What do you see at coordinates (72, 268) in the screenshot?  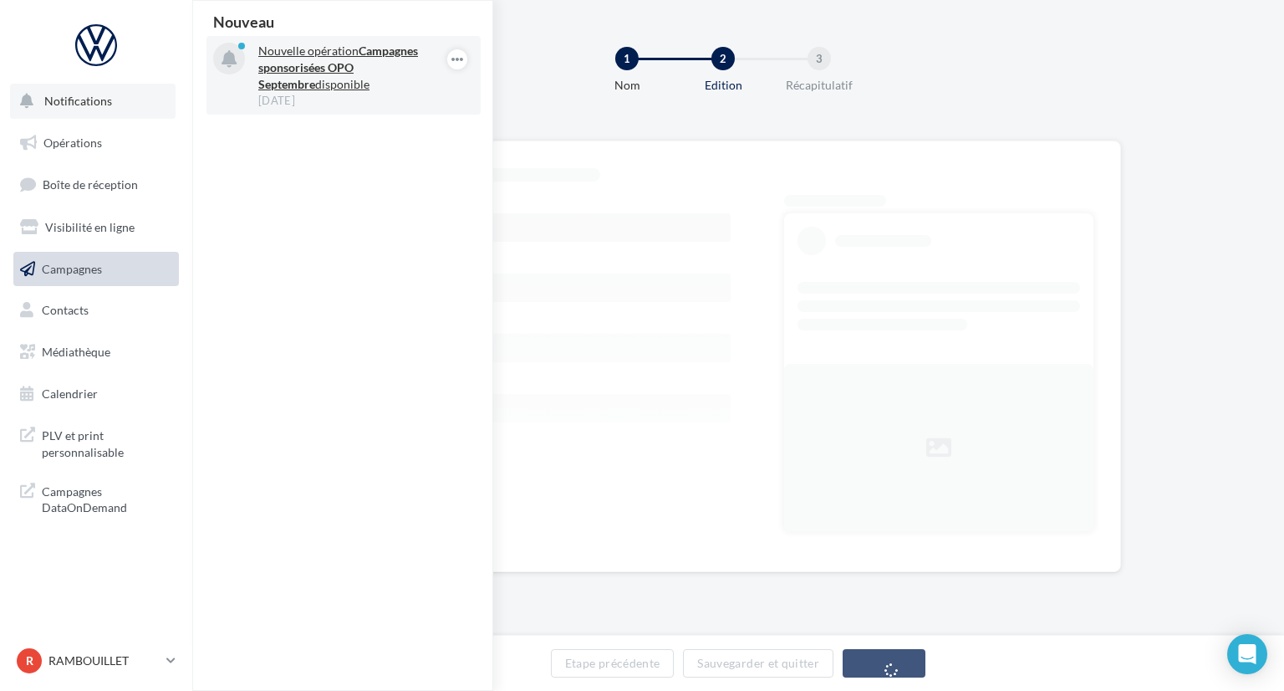 I see `span: Campagnes` at bounding box center [72, 268].